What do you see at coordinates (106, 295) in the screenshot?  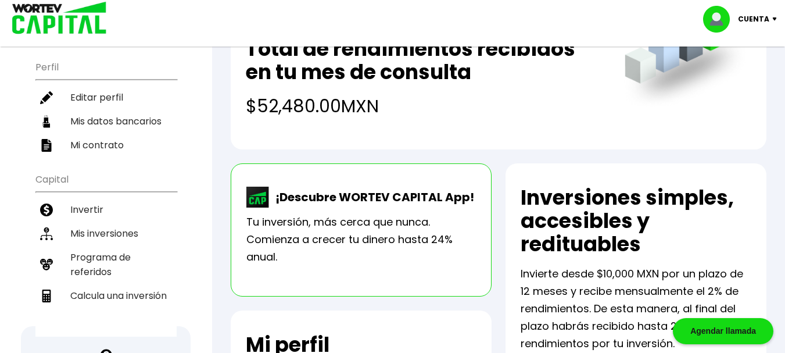 I see `a: Calcula una inversión` at bounding box center [106, 295].